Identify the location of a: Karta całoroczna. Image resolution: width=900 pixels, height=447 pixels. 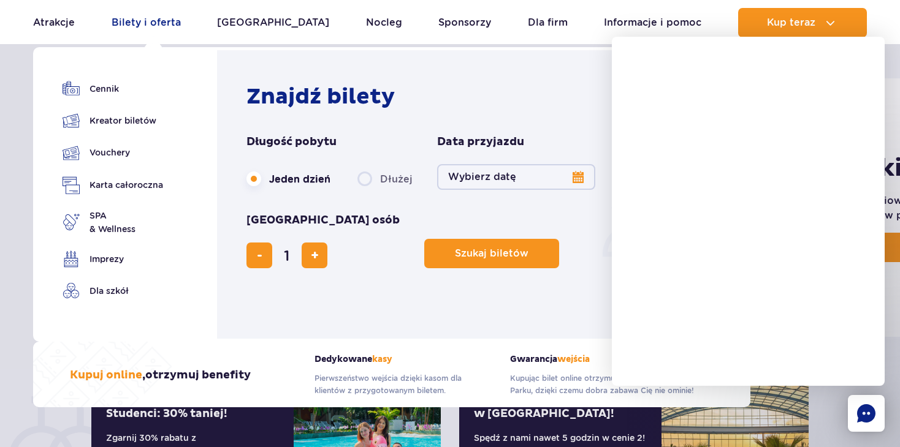
(113, 185).